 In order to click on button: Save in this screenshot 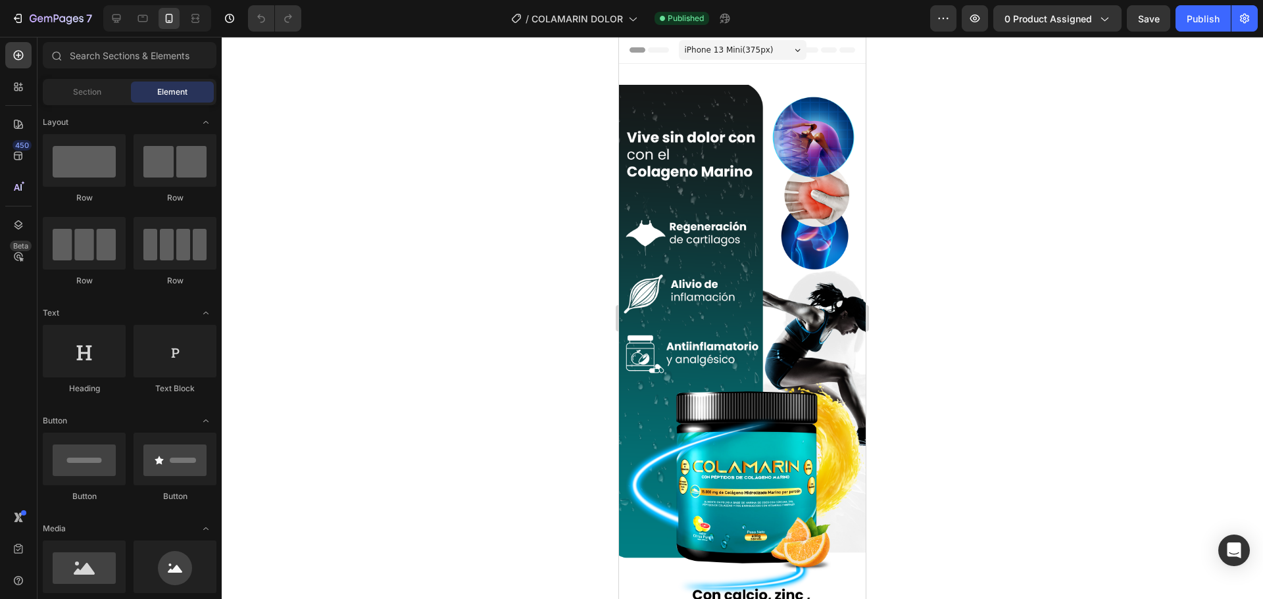, I will do `click(1148, 18)`.